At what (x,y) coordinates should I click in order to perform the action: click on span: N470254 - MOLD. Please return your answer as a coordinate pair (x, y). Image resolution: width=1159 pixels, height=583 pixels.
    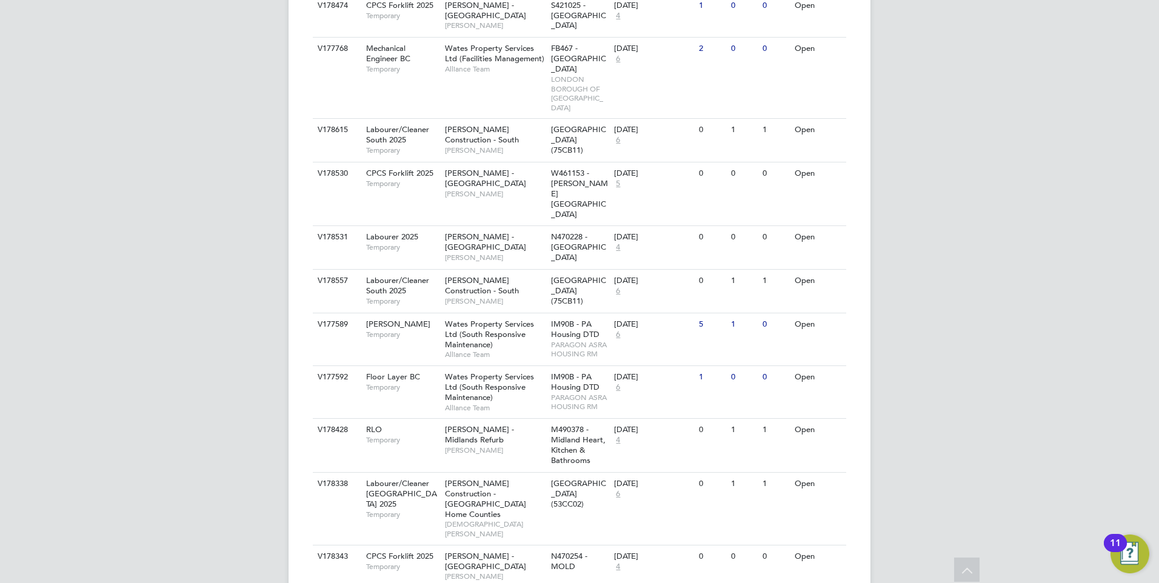
    Looking at the image, I should click on (569, 562).